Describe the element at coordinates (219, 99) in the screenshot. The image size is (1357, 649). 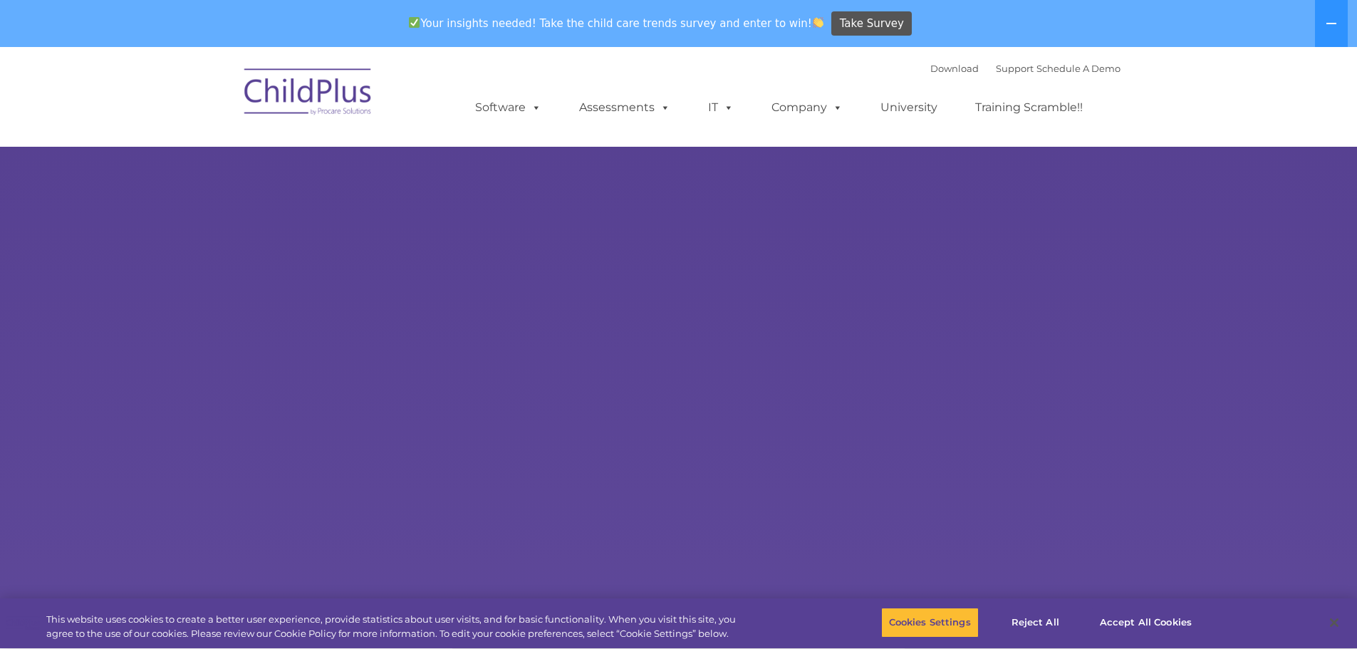
I see `span: Last name` at that location.